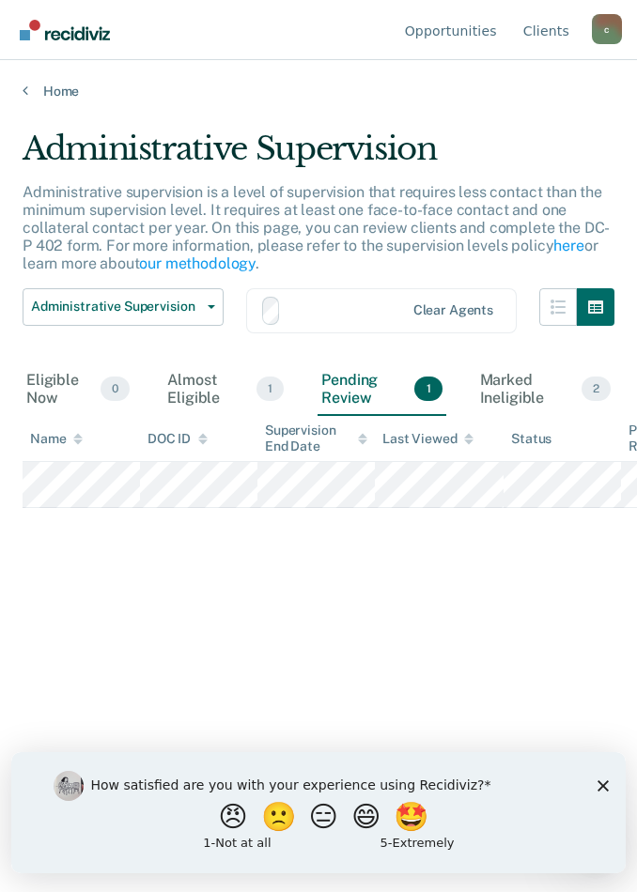 Image resolution: width=637 pixels, height=892 pixels. I want to click on div: Name, so click(56, 439).